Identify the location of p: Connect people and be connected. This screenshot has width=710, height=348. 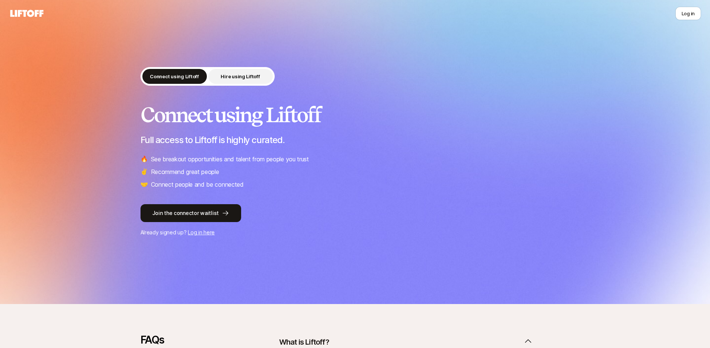
(197, 185).